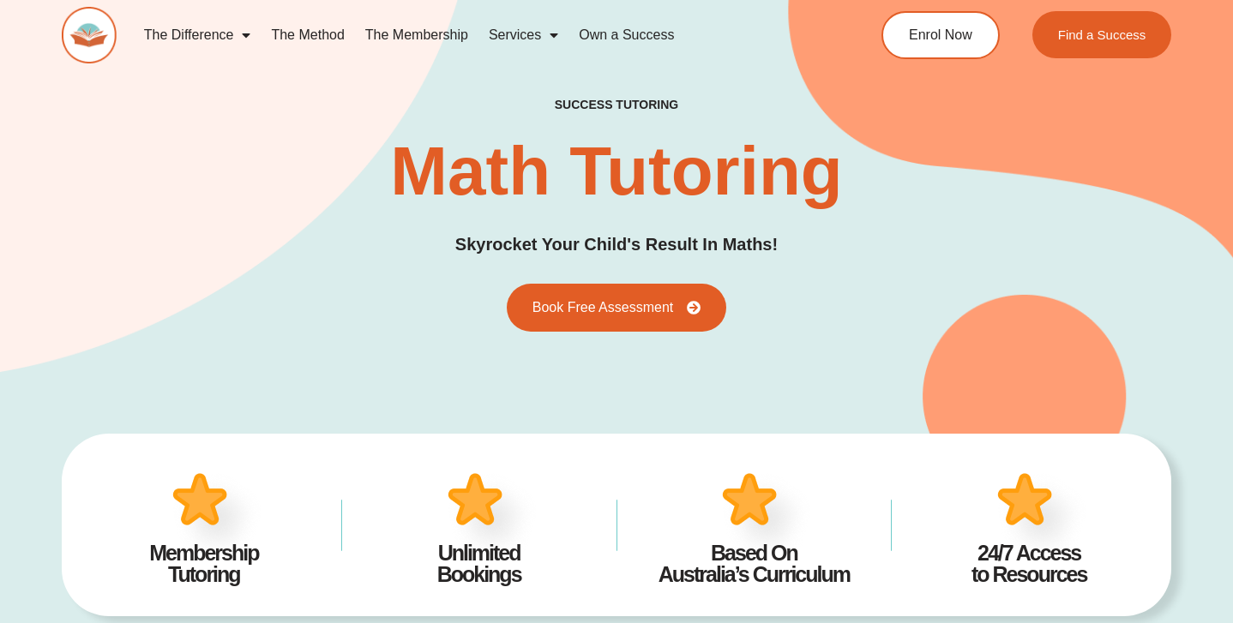 This screenshot has height=623, width=1233. Describe the element at coordinates (1102, 34) in the screenshot. I see `span: Find a Success` at that location.